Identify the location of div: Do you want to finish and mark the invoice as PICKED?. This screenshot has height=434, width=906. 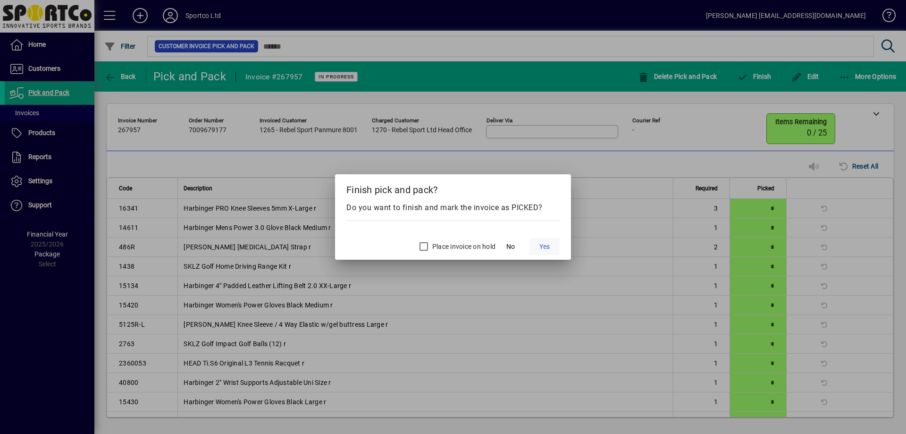
(453, 208).